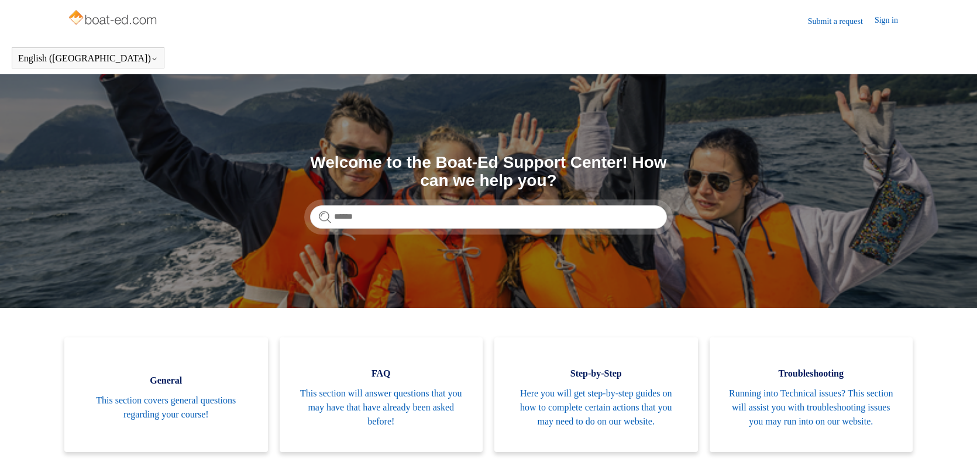  I want to click on a: Step-by-Step Here you will get step-by-step guides on how to complete certain actions that you ma..., so click(596, 395).